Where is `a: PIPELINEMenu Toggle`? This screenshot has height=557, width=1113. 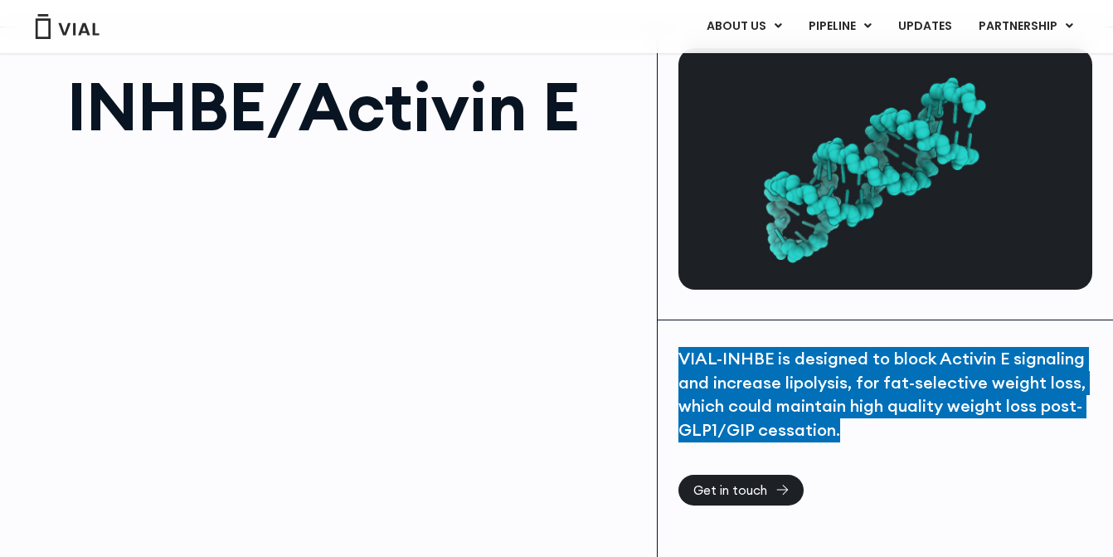 a: PIPELINEMenu Toggle is located at coordinates (840, 27).